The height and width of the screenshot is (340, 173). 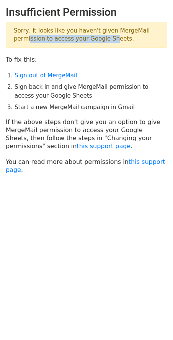 What do you see at coordinates (87, 166) in the screenshot?
I see `p: You can read more about permissions in .` at bounding box center [87, 166].